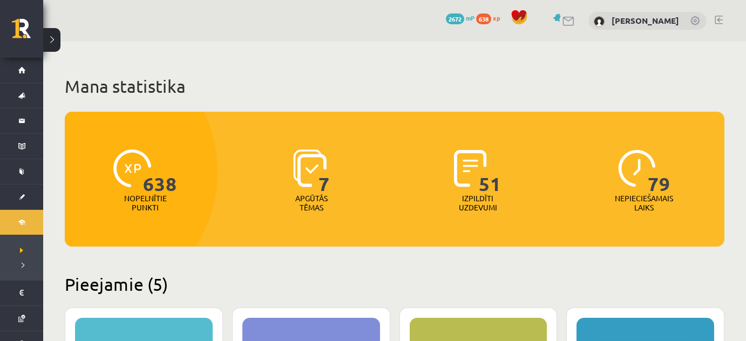 The image size is (746, 341). What do you see at coordinates (490, 172) in the screenshot?
I see `span: 51` at bounding box center [490, 172].